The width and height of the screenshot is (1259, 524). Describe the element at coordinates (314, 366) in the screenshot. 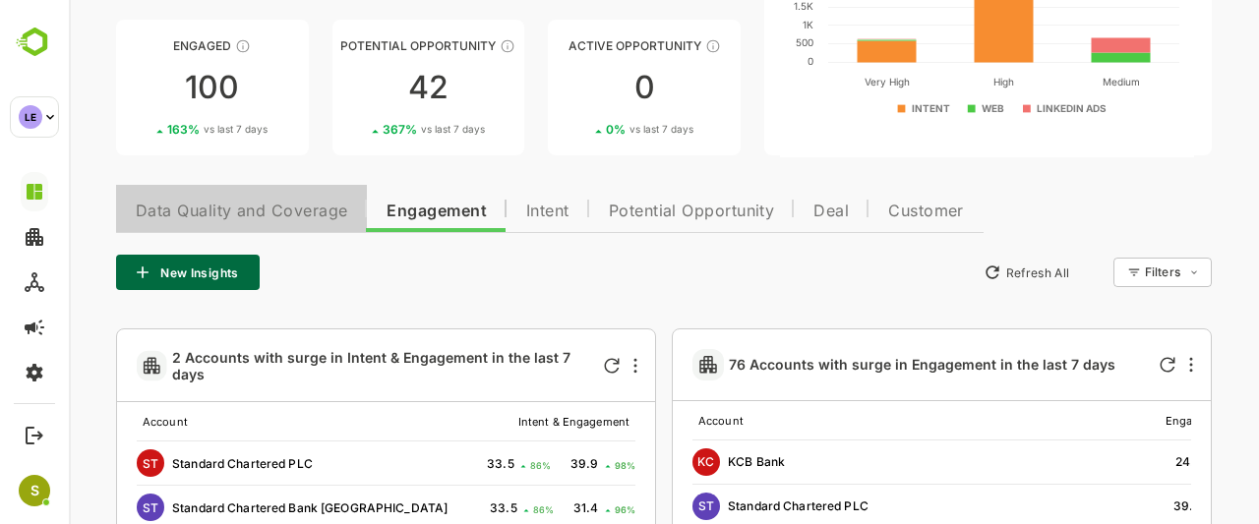

I see `a: 2 Accounts with surge in Intent & Engagement in the last 7 days` at that location.